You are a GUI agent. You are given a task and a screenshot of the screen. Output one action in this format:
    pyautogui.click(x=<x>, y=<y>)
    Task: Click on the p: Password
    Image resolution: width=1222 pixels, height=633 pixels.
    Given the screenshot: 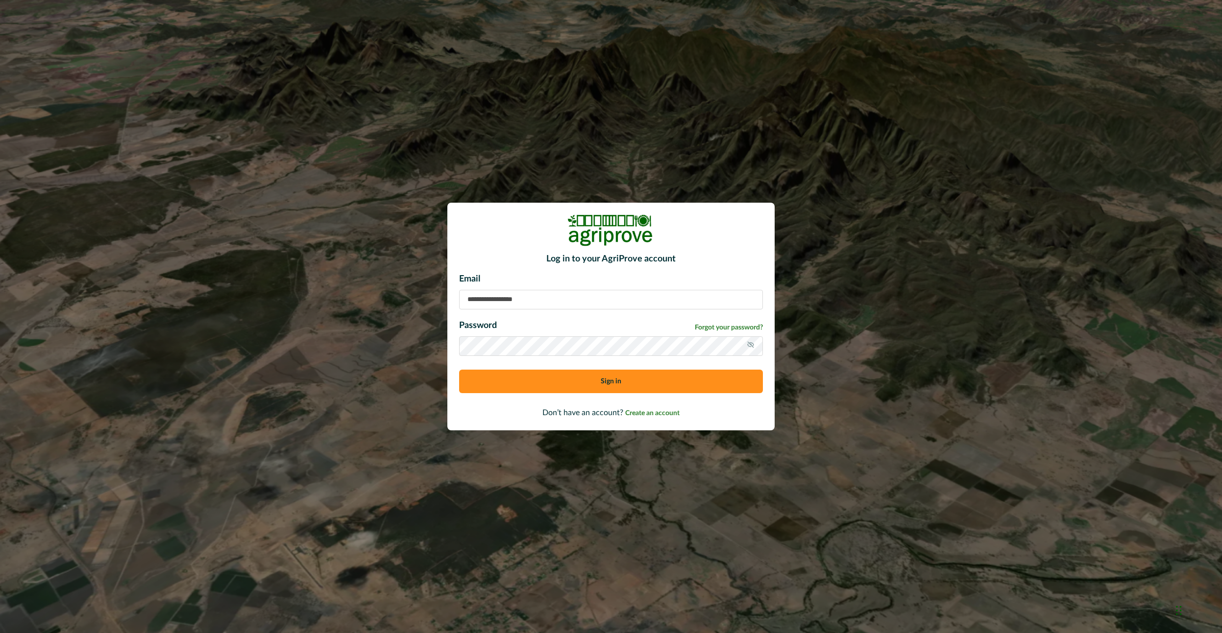 What is the action you would take?
    pyautogui.click(x=478, y=326)
    